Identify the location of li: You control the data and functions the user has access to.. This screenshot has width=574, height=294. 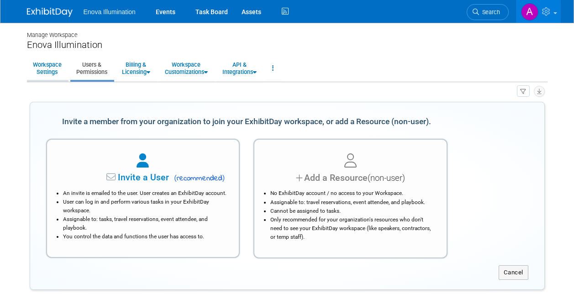
(145, 236).